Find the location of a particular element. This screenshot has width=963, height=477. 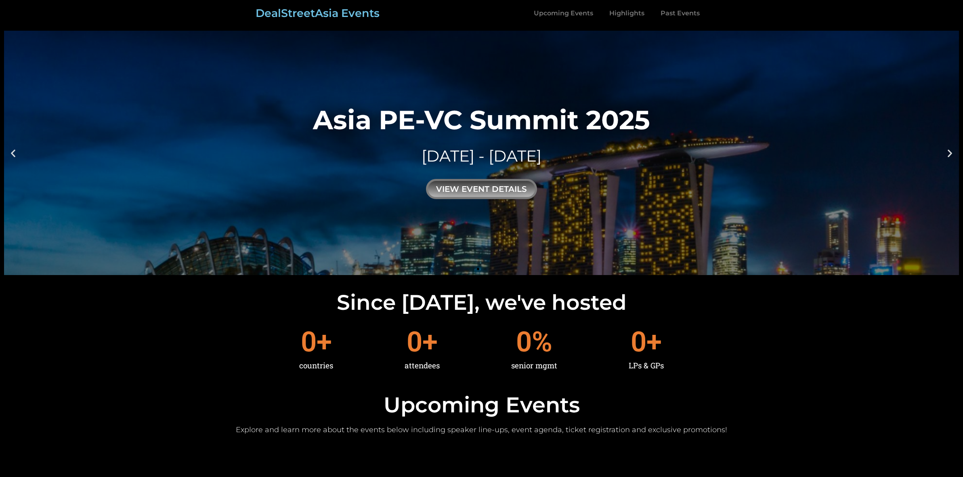

h2: Upcoming Events is located at coordinates (481, 405).